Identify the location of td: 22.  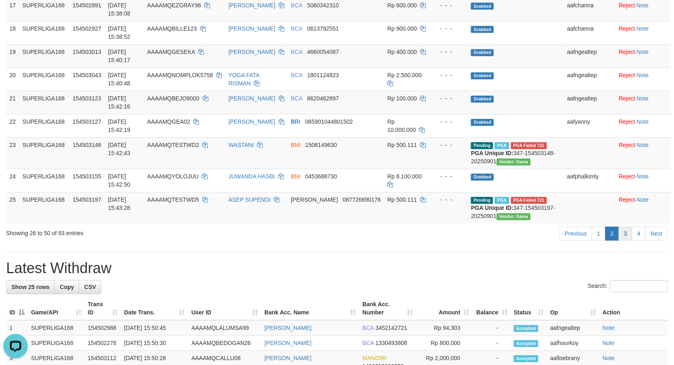
(13, 125).